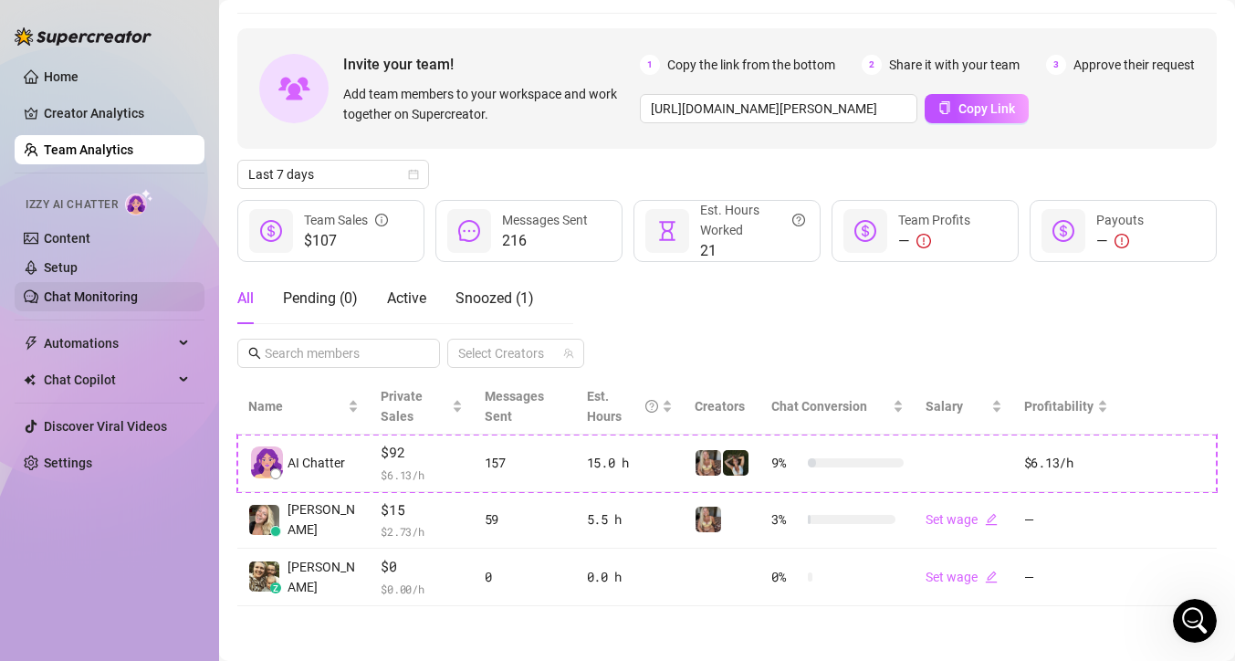 The height and width of the screenshot is (661, 1235). I want to click on button: Copy Link, so click(976, 109).